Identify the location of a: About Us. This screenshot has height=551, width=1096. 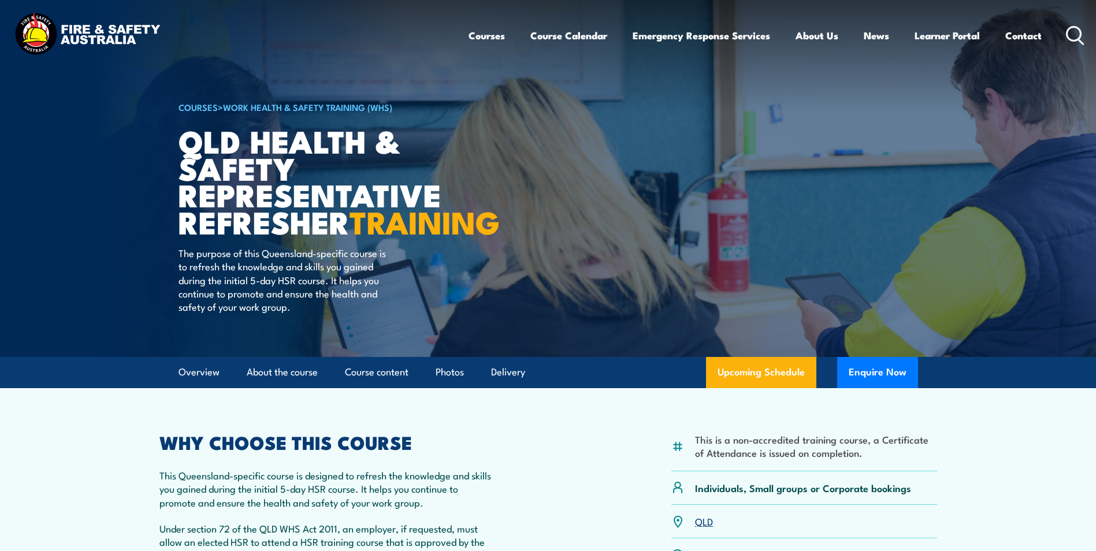
(817, 35).